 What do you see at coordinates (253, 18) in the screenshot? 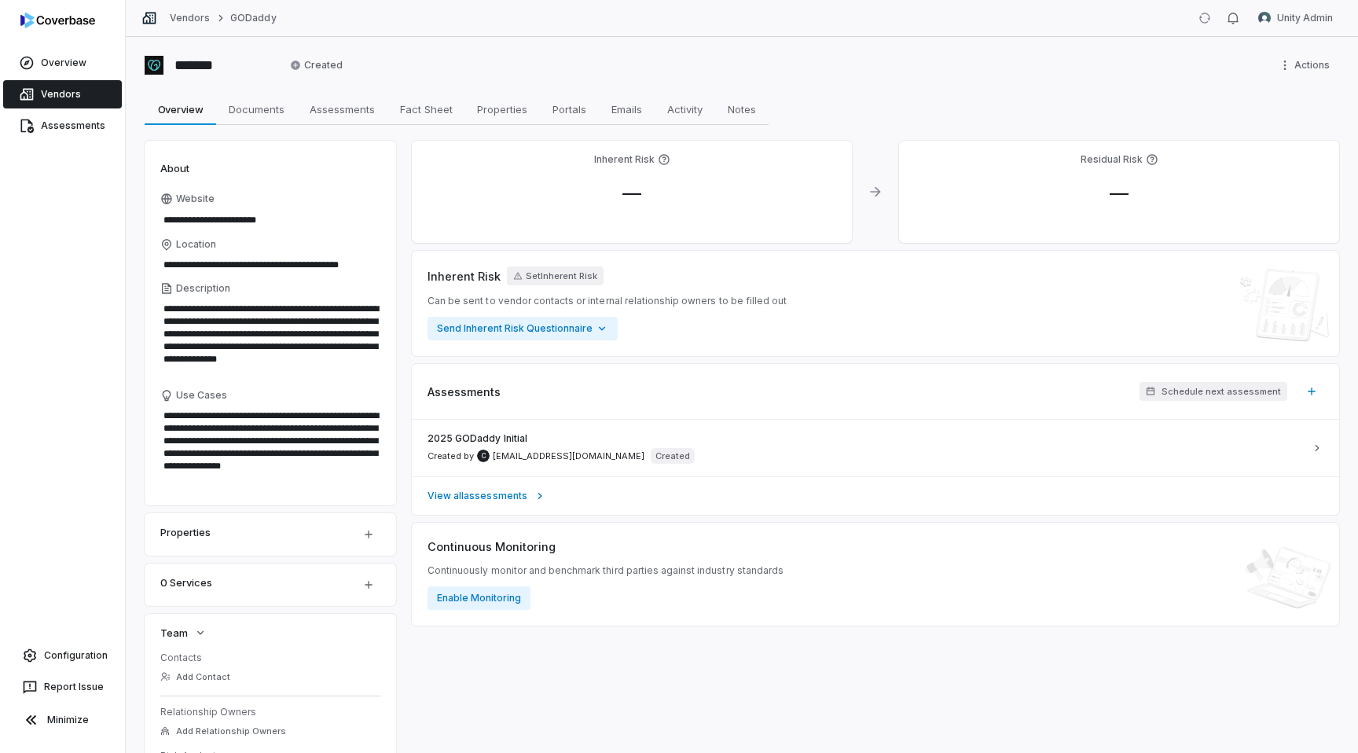
I see `a: GODaddy` at bounding box center [253, 18].